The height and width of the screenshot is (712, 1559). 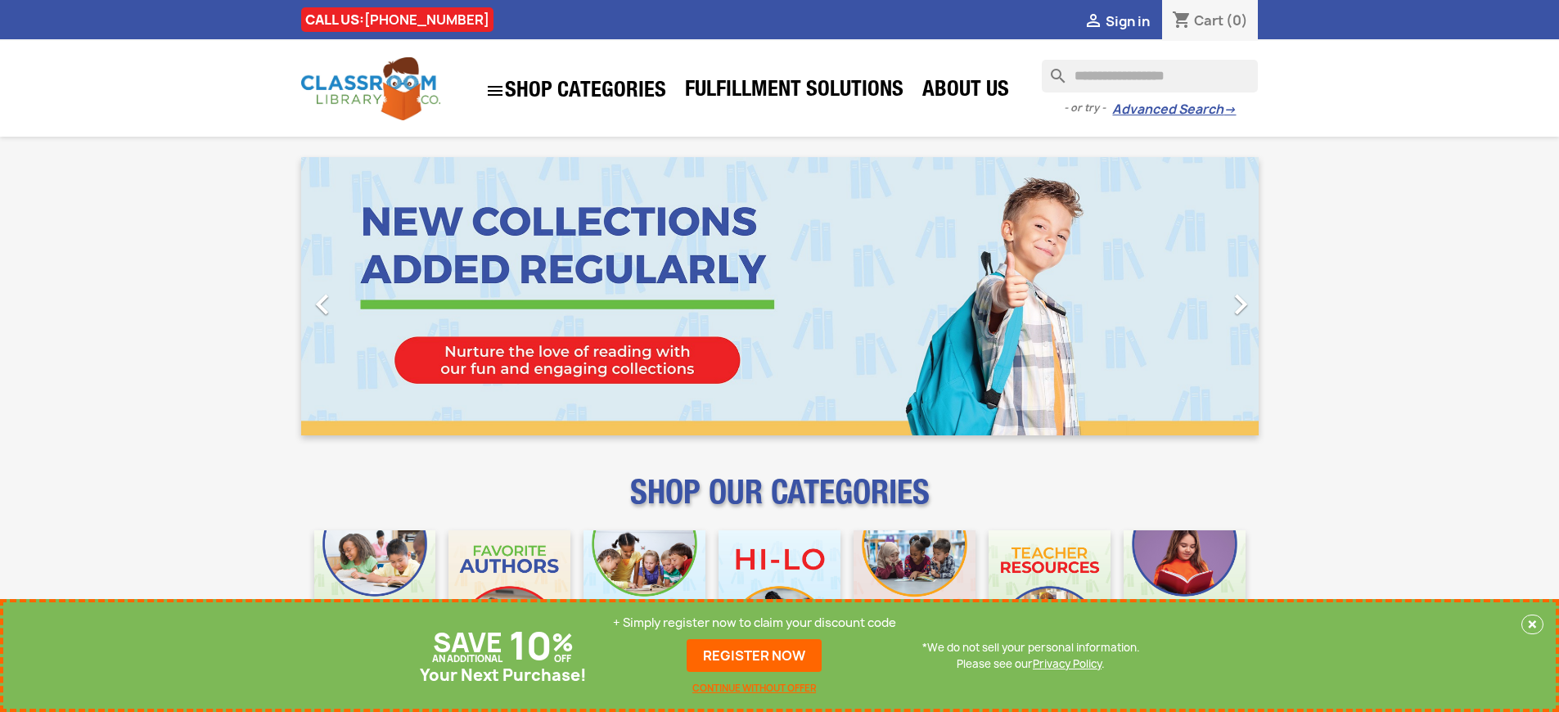 What do you see at coordinates (1236, 20) in the screenshot?
I see `span: (0)` at bounding box center [1236, 20].